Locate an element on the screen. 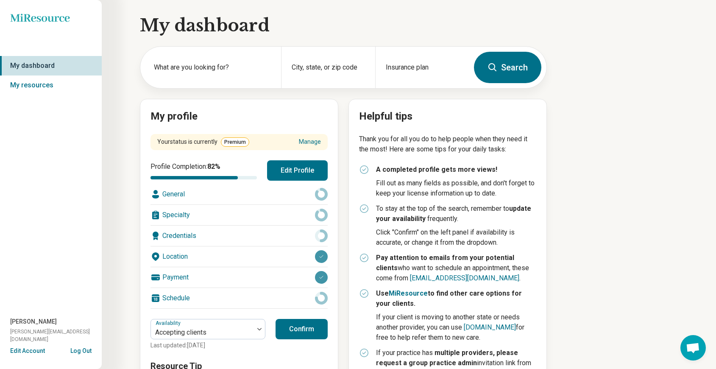 The height and width of the screenshot is (369, 716). strong: Pay attention to emails from your potential clients is located at coordinates (445, 263).